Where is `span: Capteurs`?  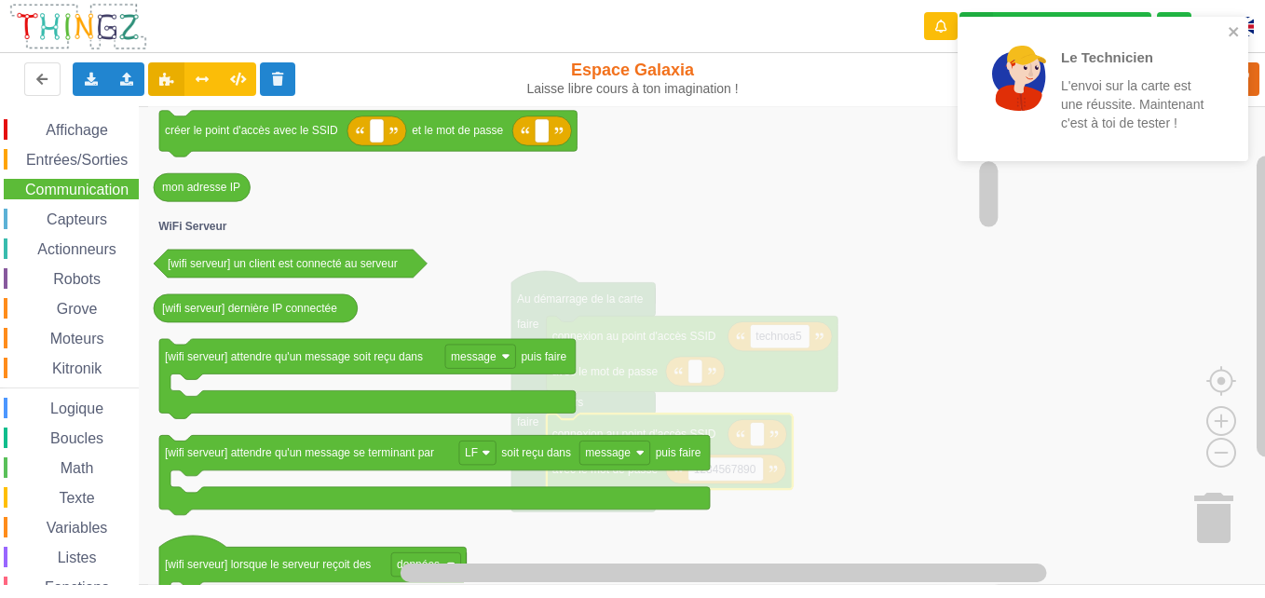 span: Capteurs is located at coordinates (76, 219).